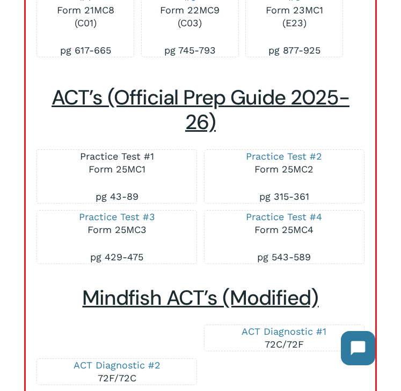 Image resolution: width=401 pixels, height=391 pixels. I want to click on a: Practice Test #3, so click(117, 217).